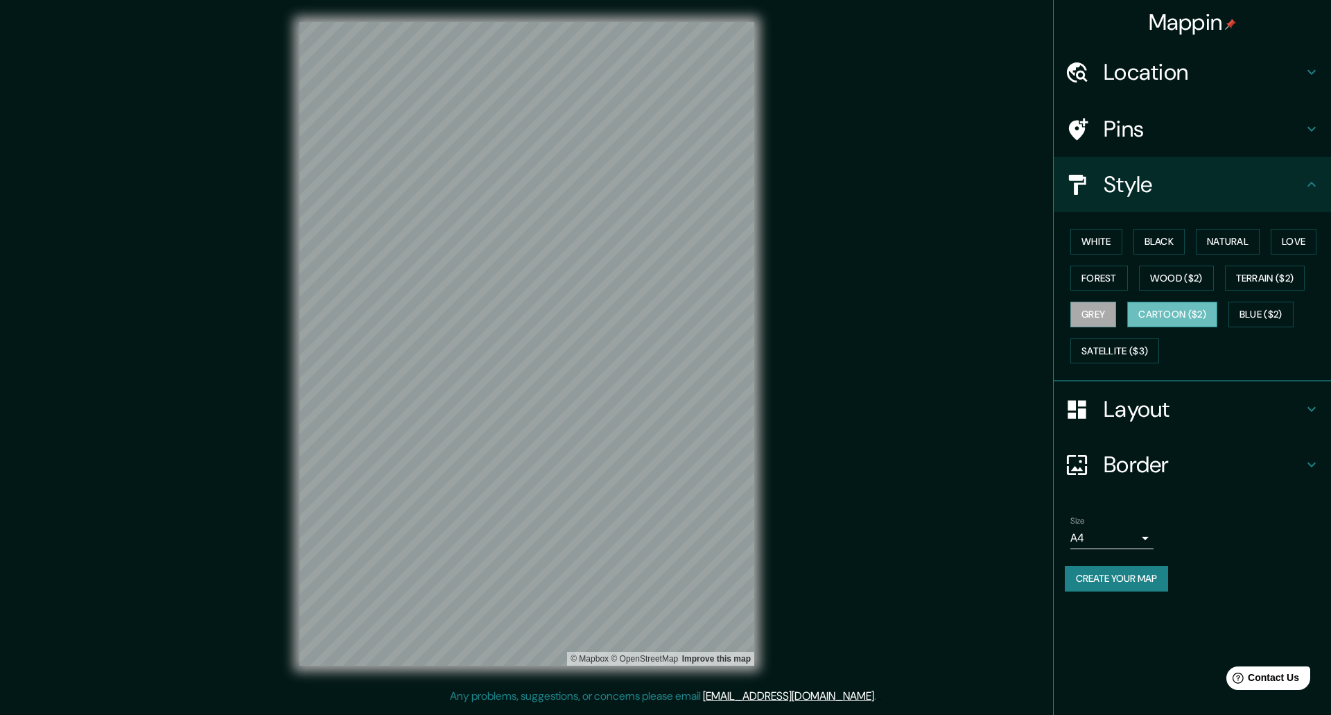 The height and width of the screenshot is (715, 1331). What do you see at coordinates (1293, 241) in the screenshot?
I see `button: Love` at bounding box center [1293, 241].